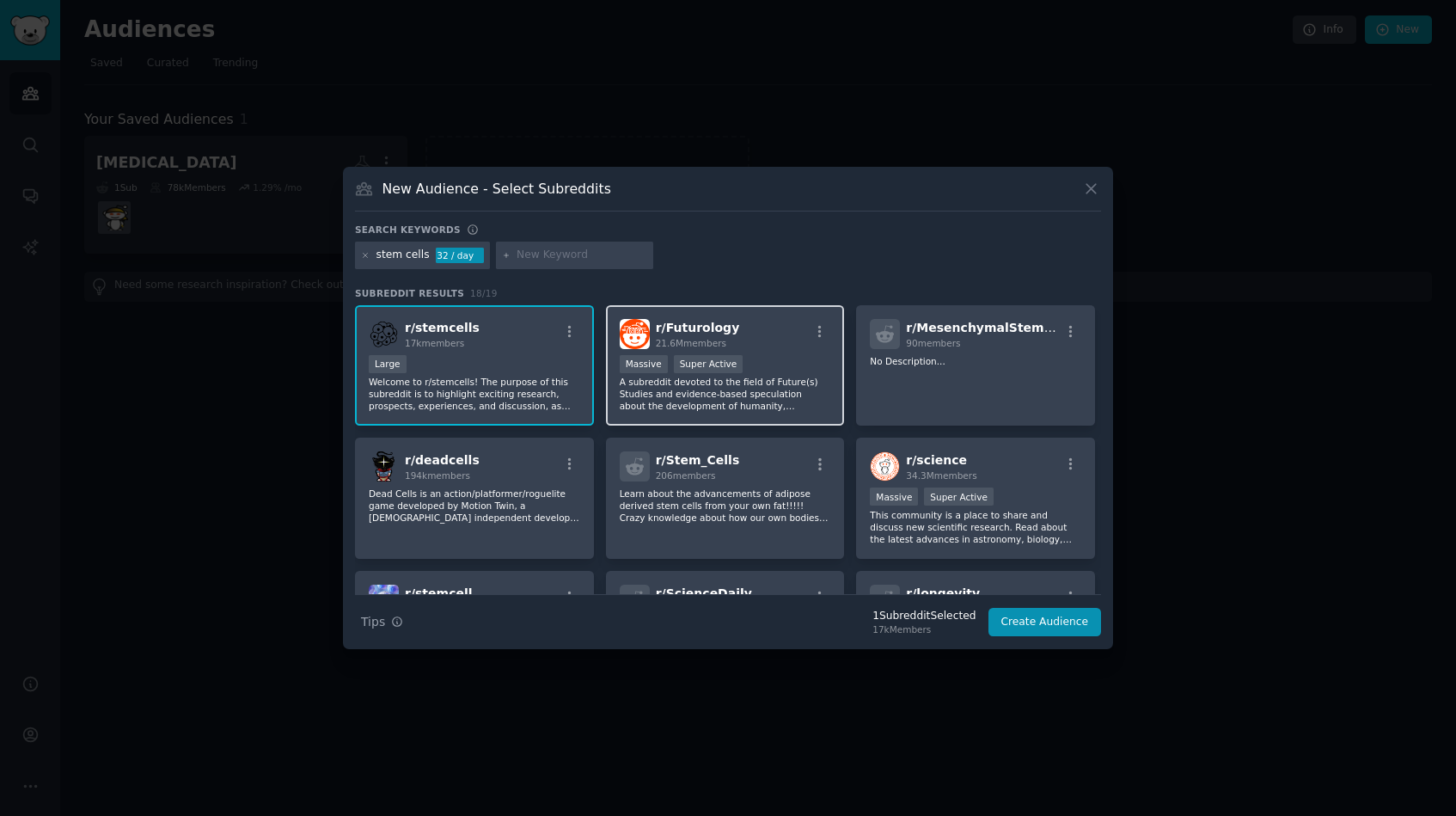 Image resolution: width=1456 pixels, height=816 pixels. What do you see at coordinates (388, 364) in the screenshot?
I see `div: Large` at bounding box center [388, 364].